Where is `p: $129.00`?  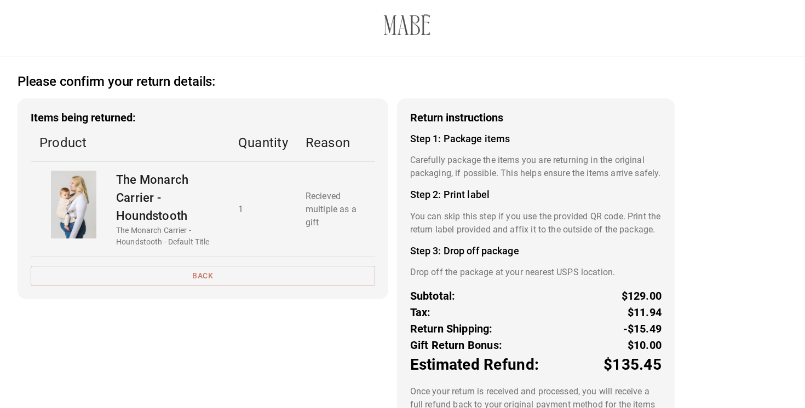 p: $129.00 is located at coordinates (641, 296).